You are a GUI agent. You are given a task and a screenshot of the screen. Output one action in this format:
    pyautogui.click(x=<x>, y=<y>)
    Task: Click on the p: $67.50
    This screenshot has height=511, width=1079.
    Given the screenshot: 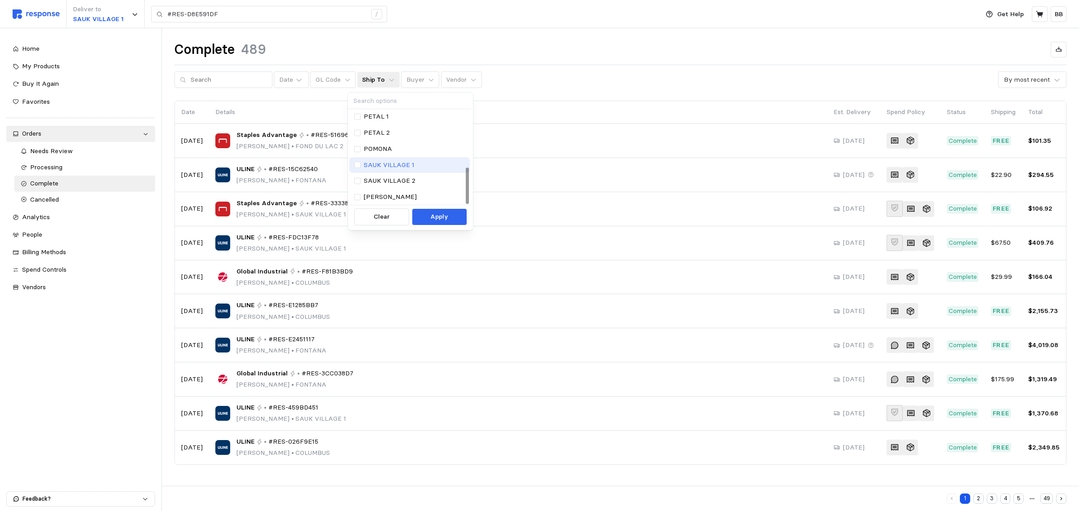 What is the action you would take?
    pyautogui.click(x=1003, y=243)
    